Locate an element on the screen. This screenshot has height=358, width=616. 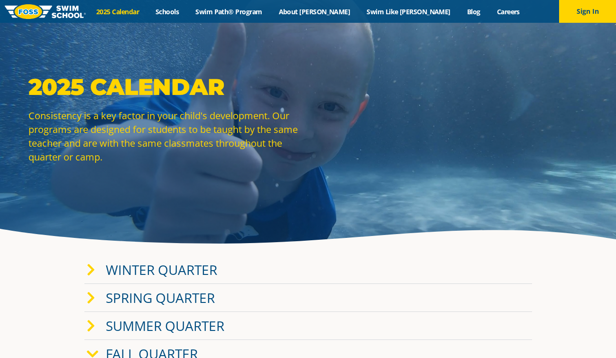
a: 2025 Calendar is located at coordinates (118, 11).